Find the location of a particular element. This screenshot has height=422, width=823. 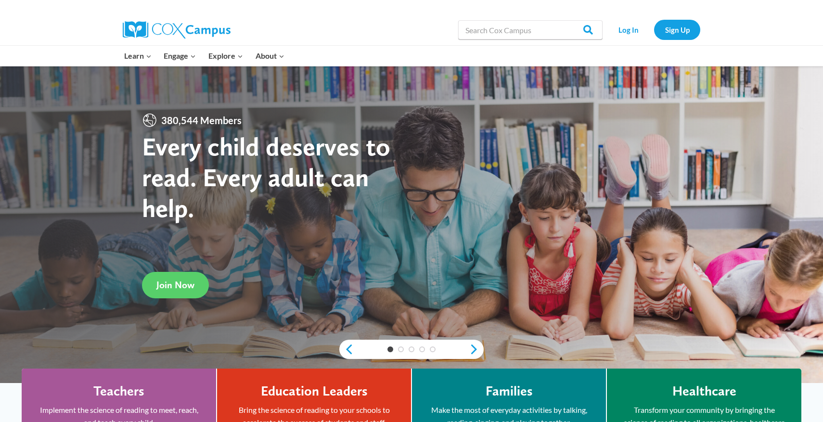

img: Cox Campus is located at coordinates (177, 30).